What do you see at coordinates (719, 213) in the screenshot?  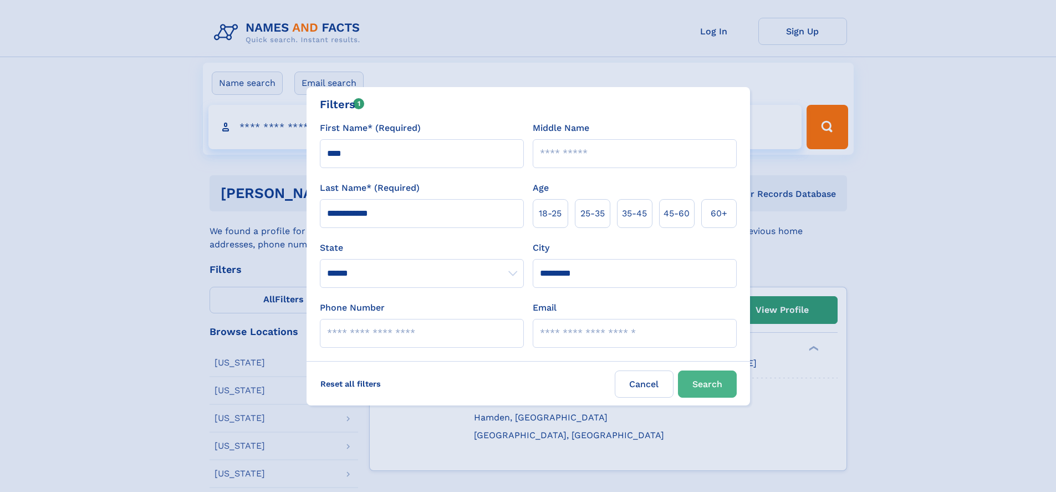 I see `span: 60+` at bounding box center [719, 213].